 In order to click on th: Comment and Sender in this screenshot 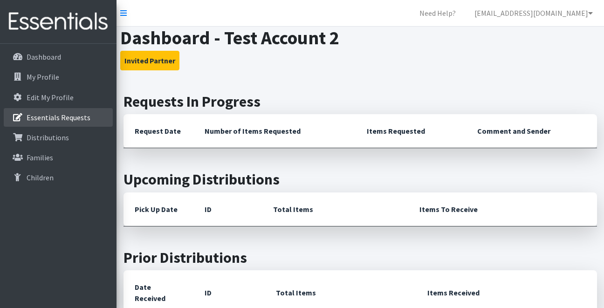, I will do `click(531, 131)`.